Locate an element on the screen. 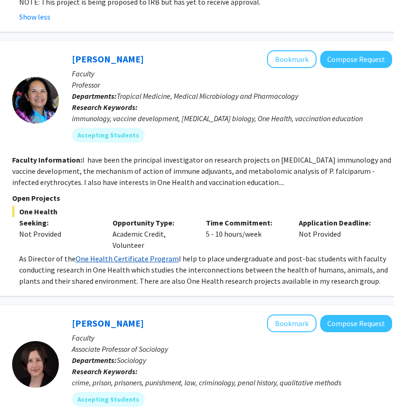  p: Seeking: is located at coordinates (59, 223).